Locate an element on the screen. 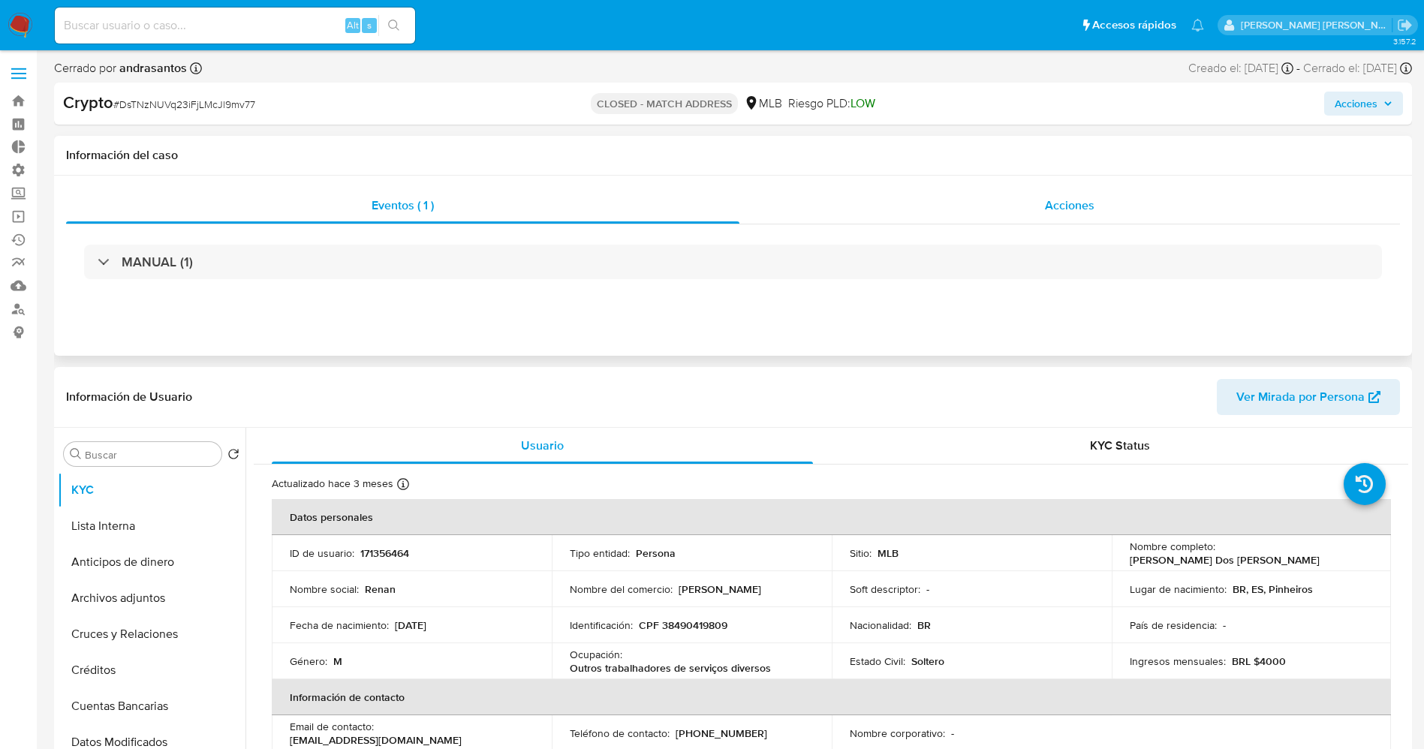  b: andrasantos is located at coordinates (152, 68).